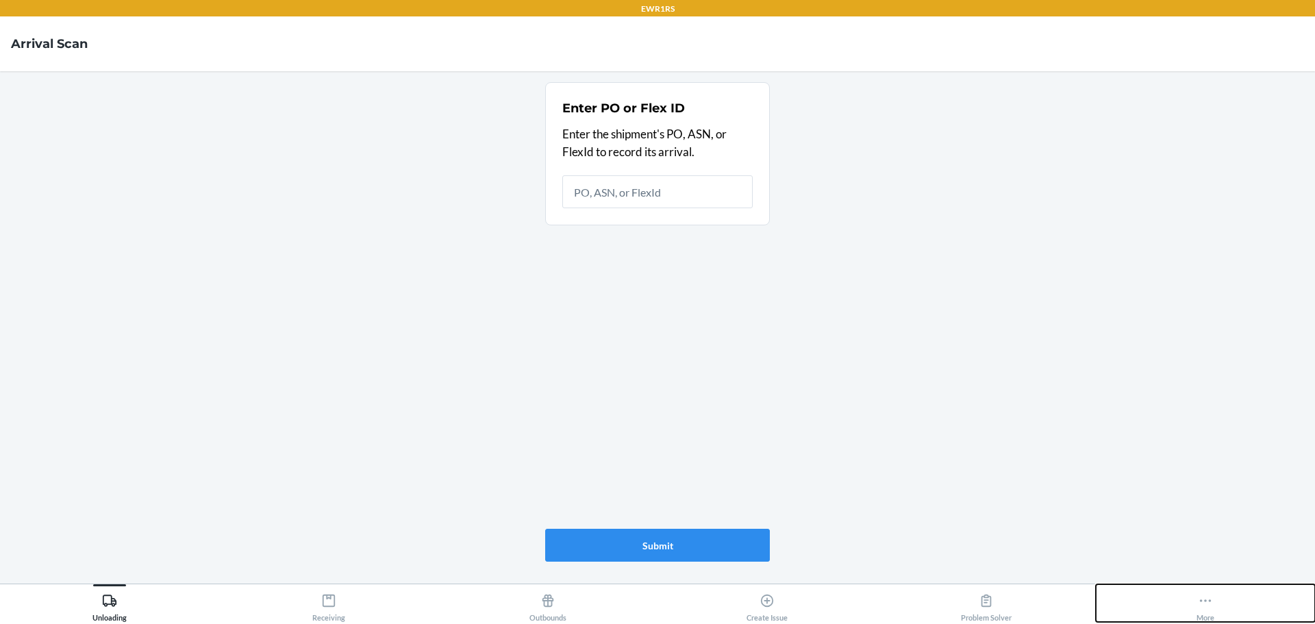  Describe the element at coordinates (658, 142) in the screenshot. I see `p: Enter the shipment's PO, ASN, or FlexId to record its arrival.` at that location.